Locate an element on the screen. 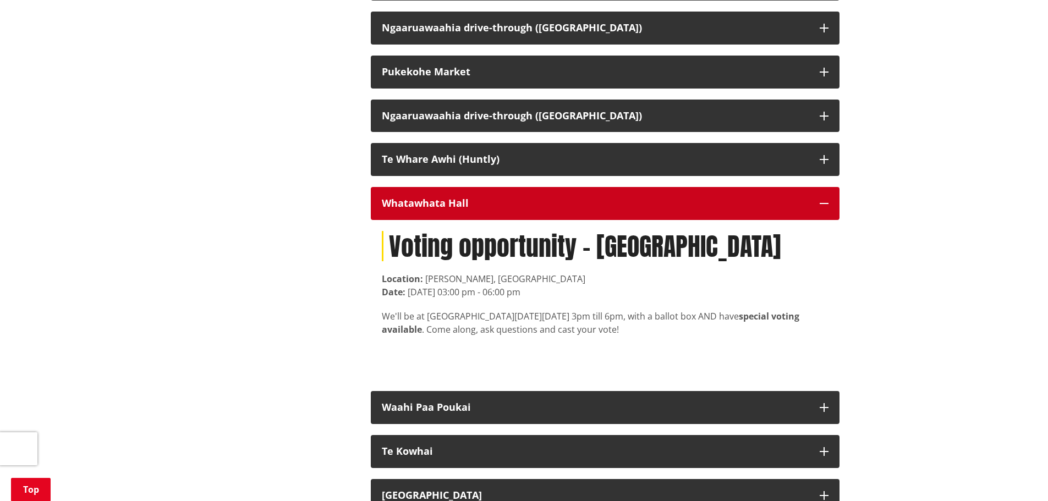 Image resolution: width=1048 pixels, height=501 pixels. div: Waahi Paa Poukai is located at coordinates (596, 408).